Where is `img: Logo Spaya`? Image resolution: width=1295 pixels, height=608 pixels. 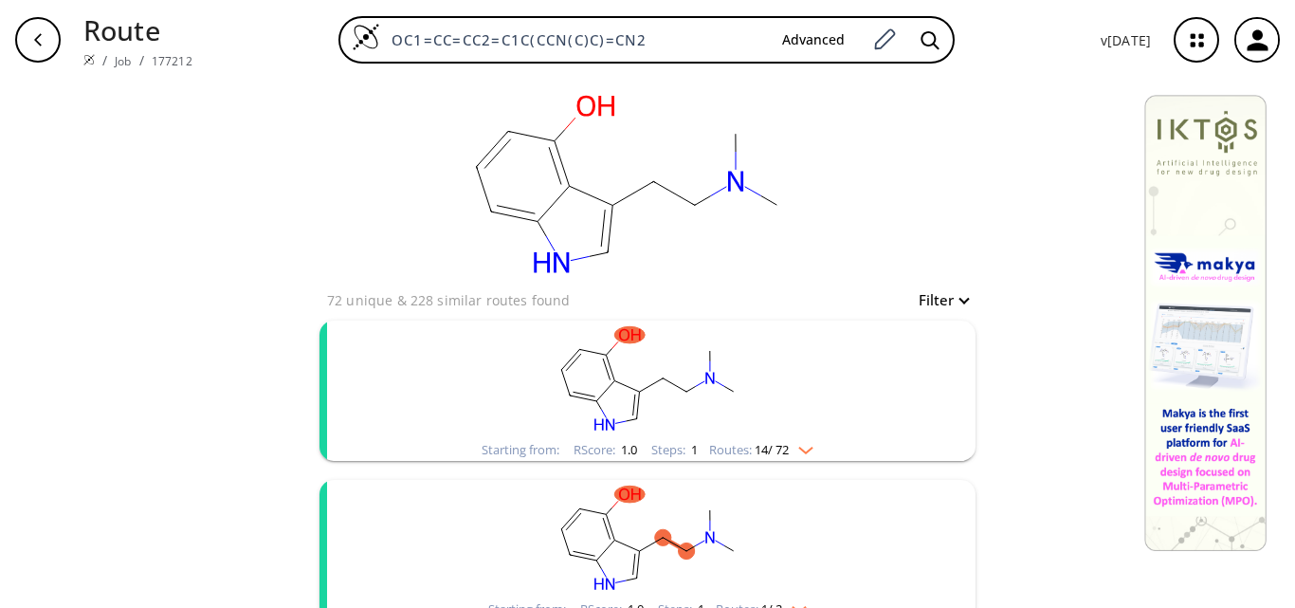
img: Logo Spaya is located at coordinates (366, 37).